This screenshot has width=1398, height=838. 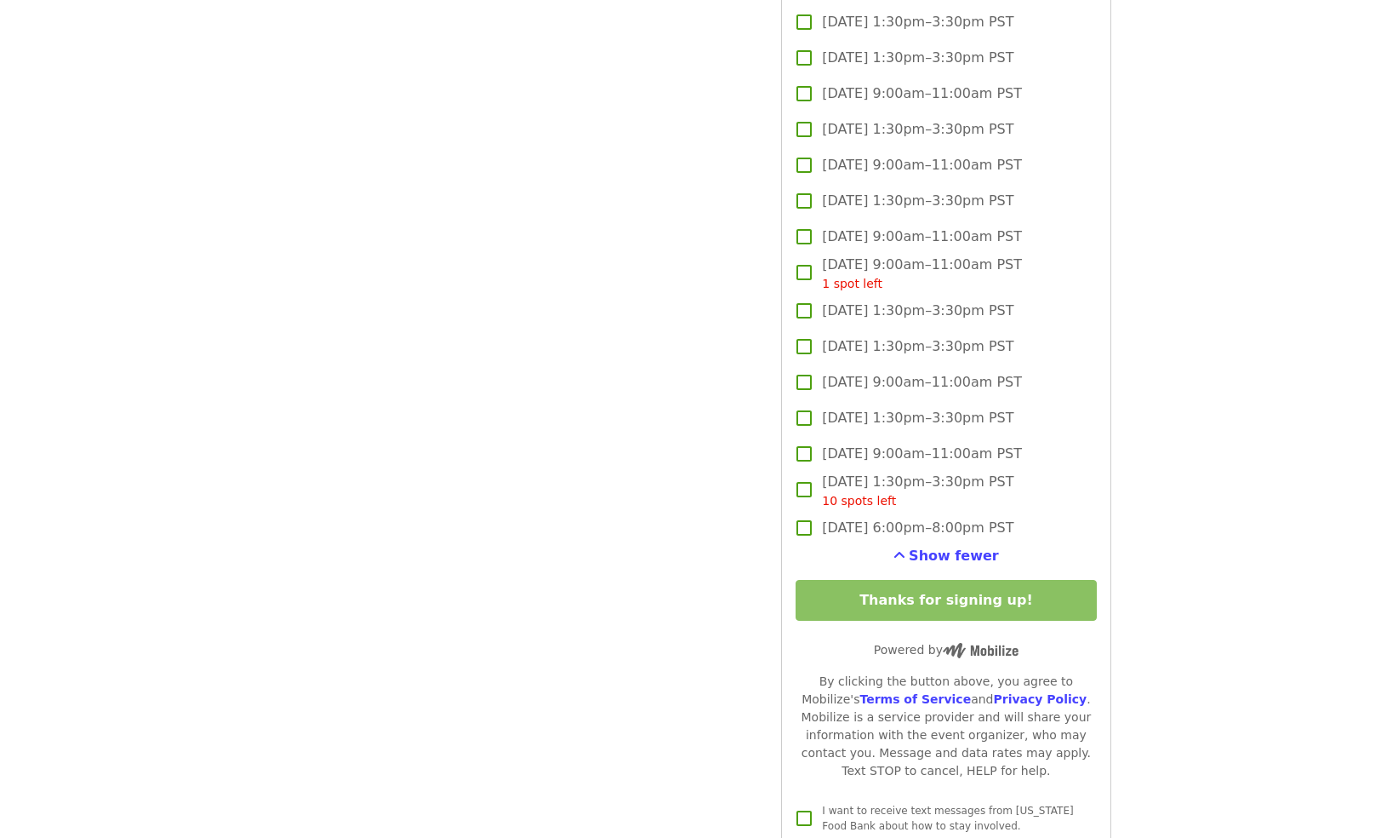 I want to click on span: Show fewer, so click(x=954, y=555).